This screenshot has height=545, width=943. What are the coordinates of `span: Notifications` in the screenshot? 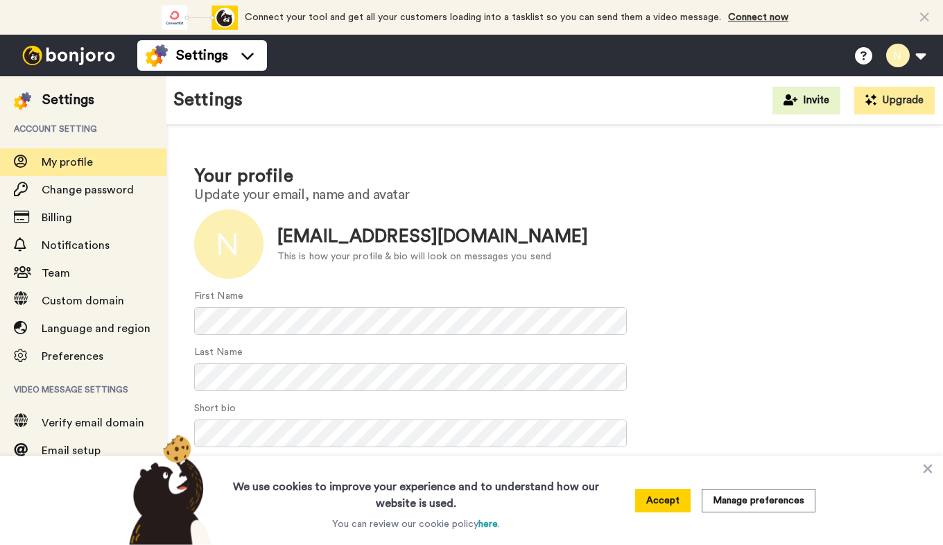 It's located at (76, 246).